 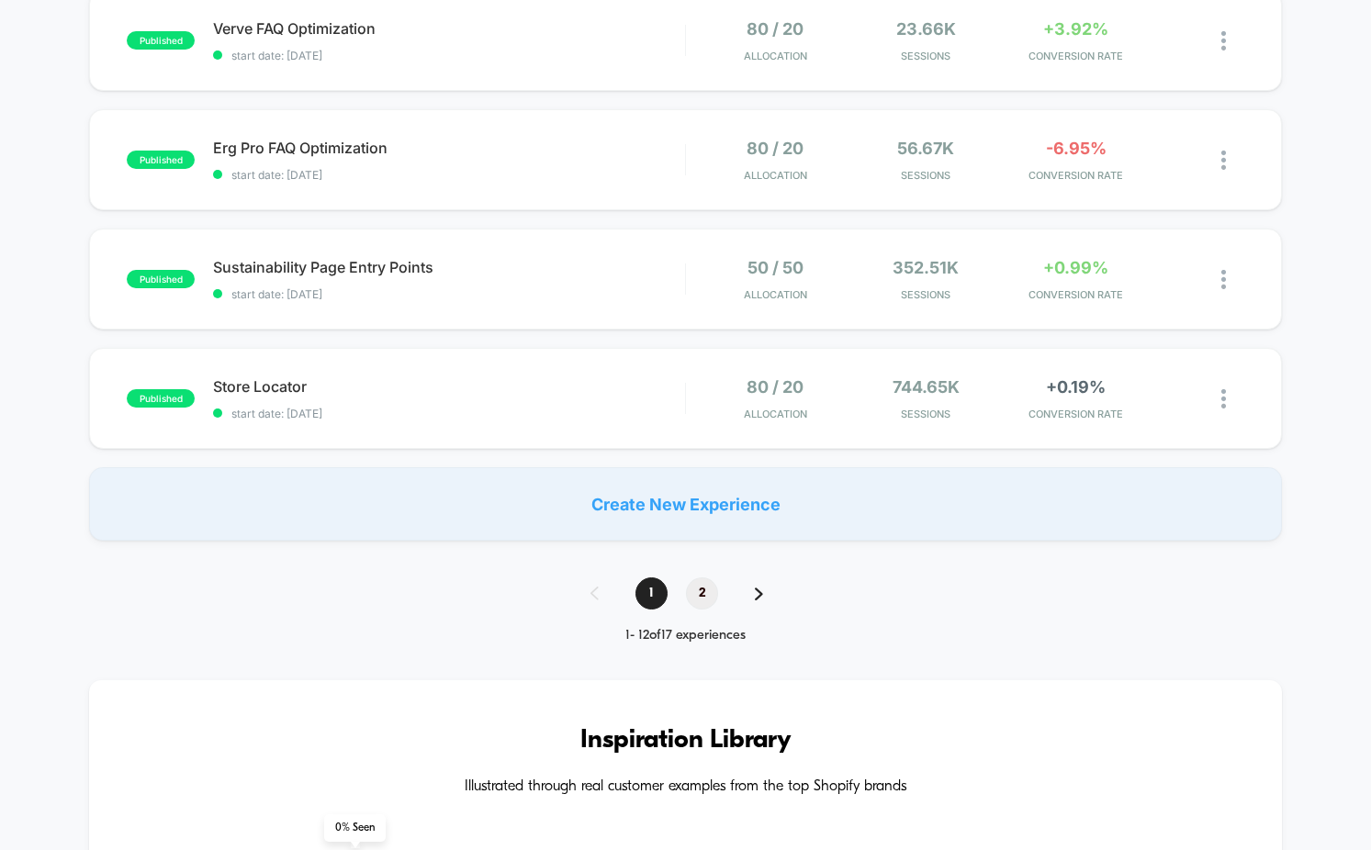 What do you see at coordinates (758, 594) in the screenshot?
I see `img: pagination forward` at bounding box center [758, 594].